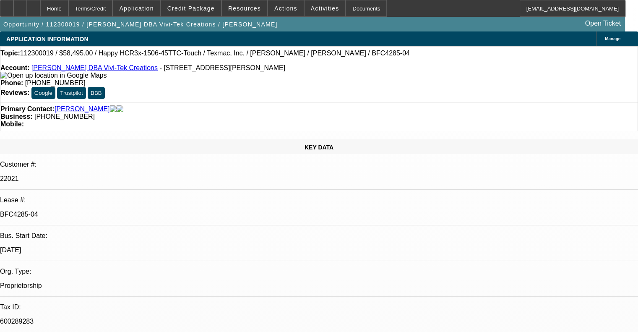  What do you see at coordinates (71, 93) in the screenshot?
I see `button: Trustpilot` at bounding box center [71, 93].